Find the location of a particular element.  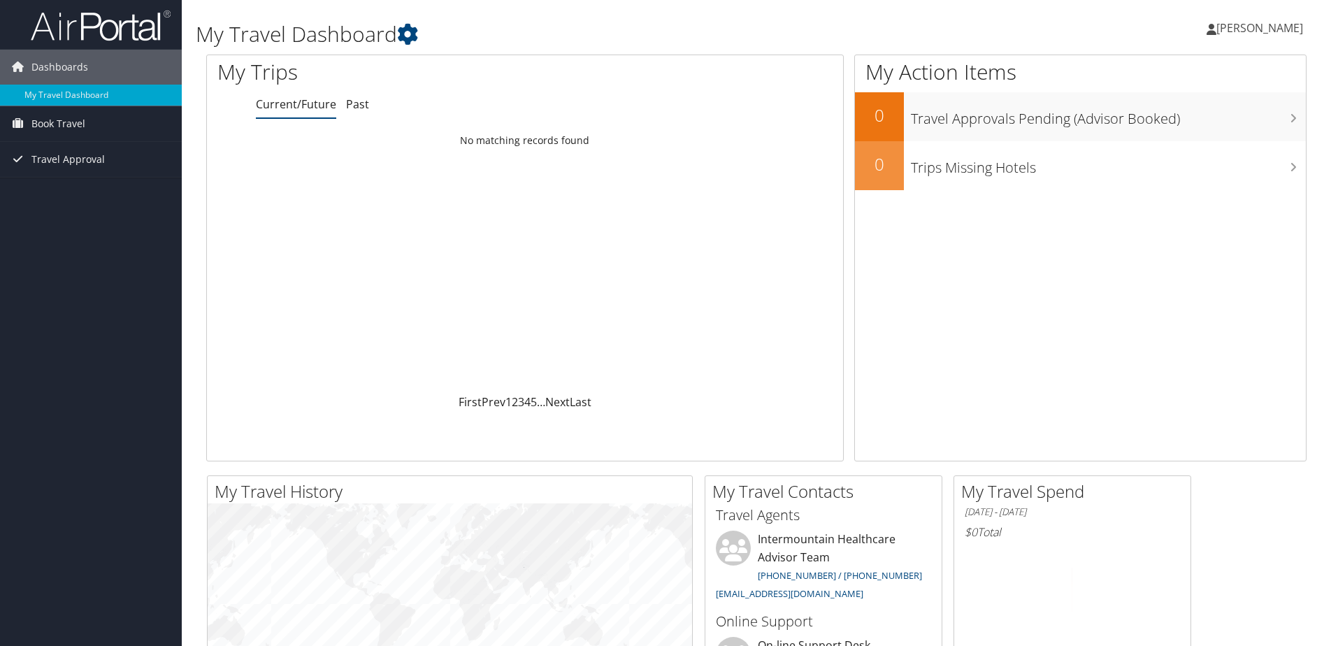

h3: Online Support is located at coordinates (823, 621).